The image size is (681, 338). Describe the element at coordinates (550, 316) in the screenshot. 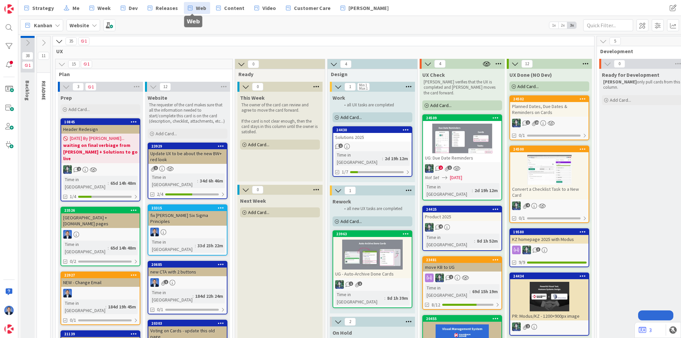

I see `div: PR: Modus/KZ - 1200×900px image` at that location.